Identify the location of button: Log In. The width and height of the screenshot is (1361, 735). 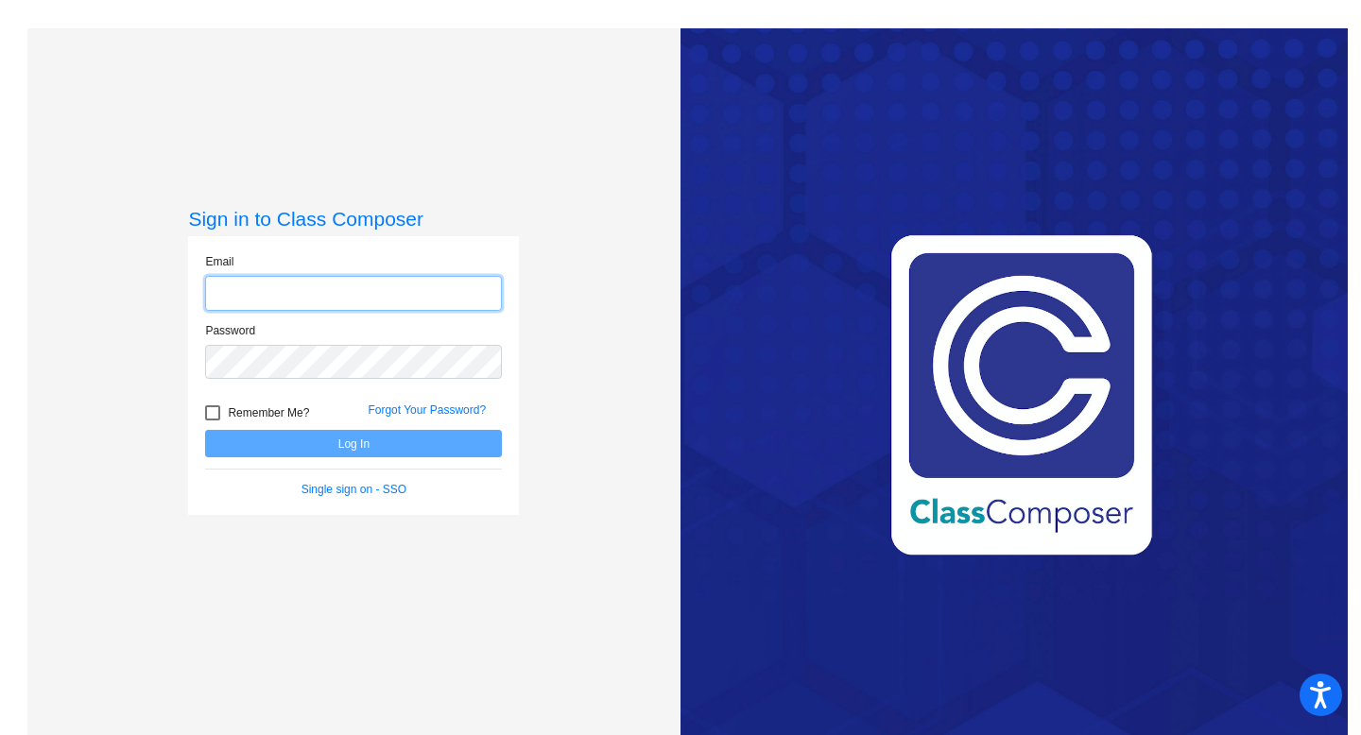
(353, 443).